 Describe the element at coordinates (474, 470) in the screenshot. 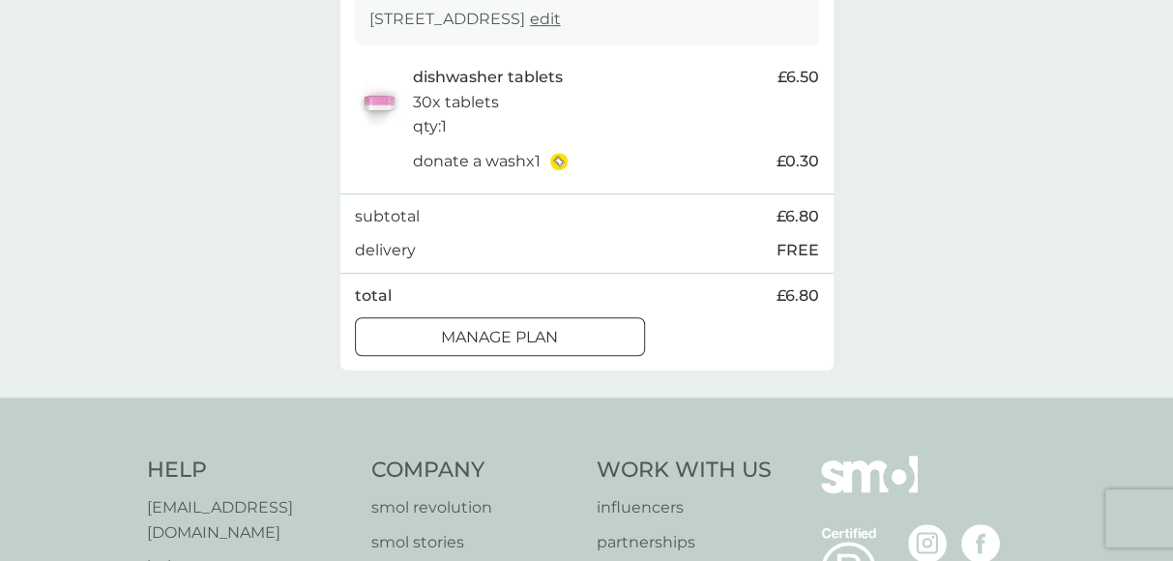

I see `h4: Company` at that location.